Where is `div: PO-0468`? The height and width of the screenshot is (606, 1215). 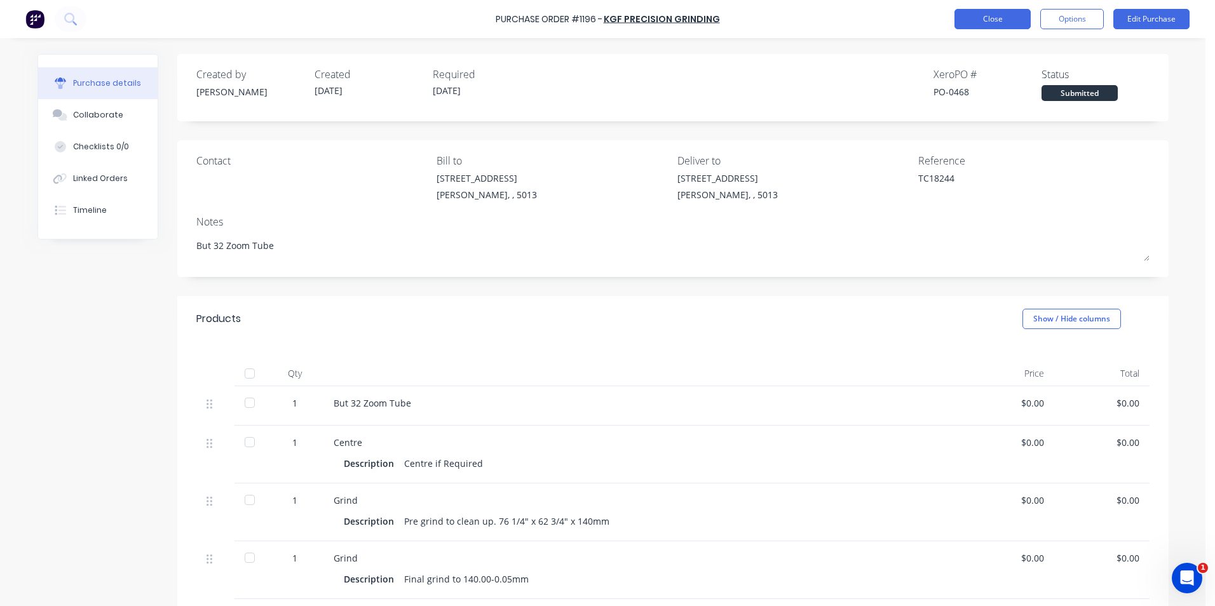
div: PO-0468 is located at coordinates (988, 92).